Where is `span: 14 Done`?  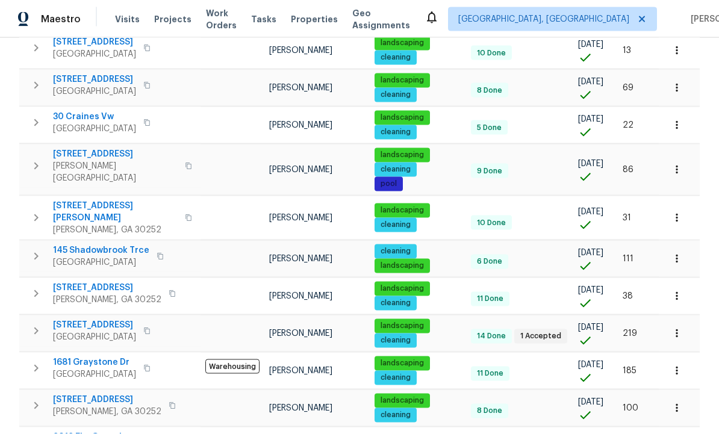 span: 14 Done is located at coordinates (491, 336).